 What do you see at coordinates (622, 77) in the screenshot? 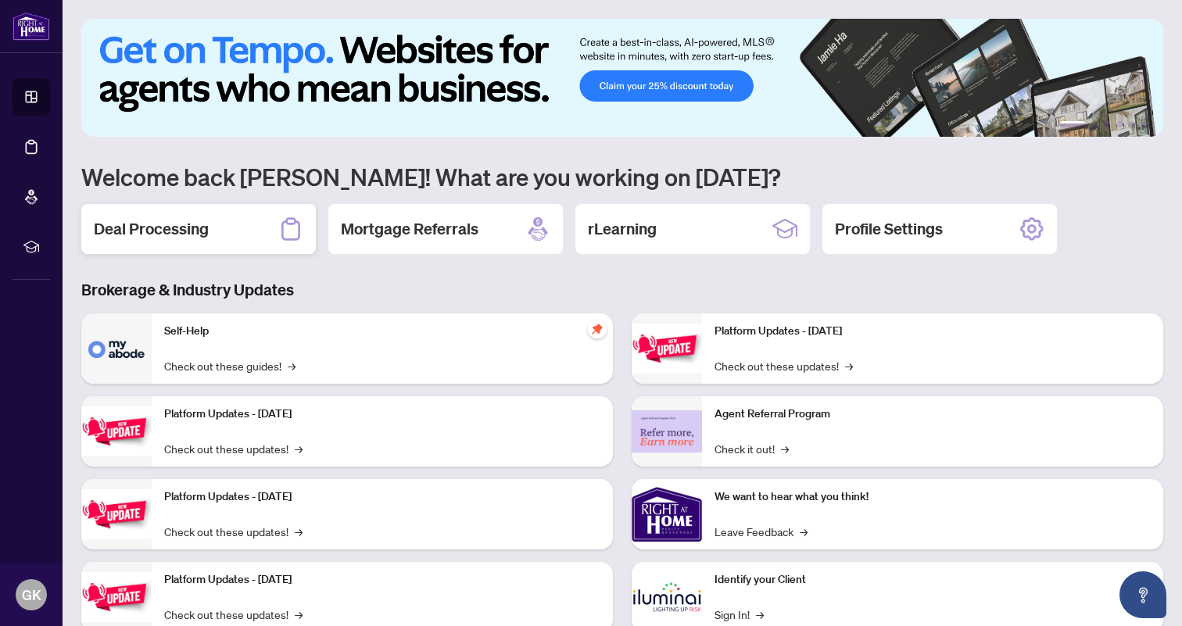
I see `img: Slide 0` at bounding box center [622, 77].